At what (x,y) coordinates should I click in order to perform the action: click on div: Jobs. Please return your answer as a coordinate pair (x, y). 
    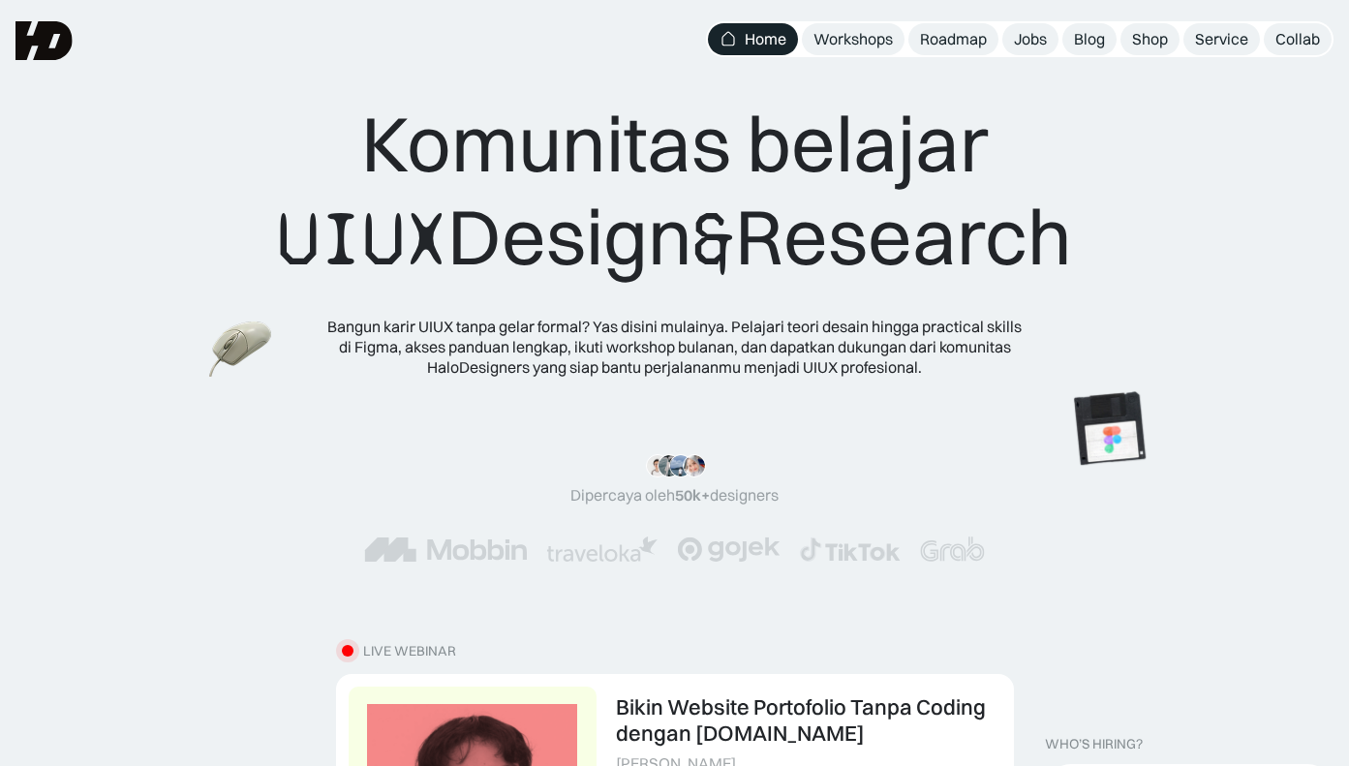
    Looking at the image, I should click on (1030, 39).